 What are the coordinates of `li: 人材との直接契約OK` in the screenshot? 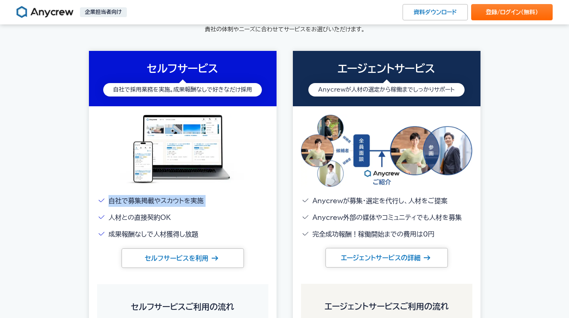 It's located at (183, 218).